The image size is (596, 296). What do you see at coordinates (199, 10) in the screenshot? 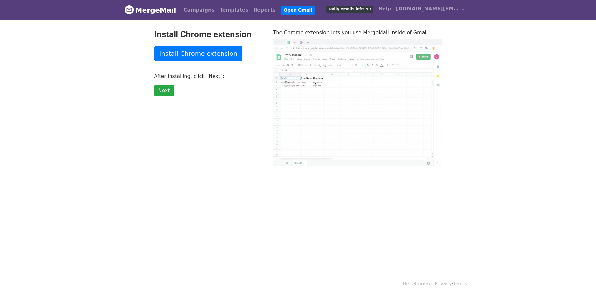
I see `a: Campaigns` at bounding box center [199, 10].